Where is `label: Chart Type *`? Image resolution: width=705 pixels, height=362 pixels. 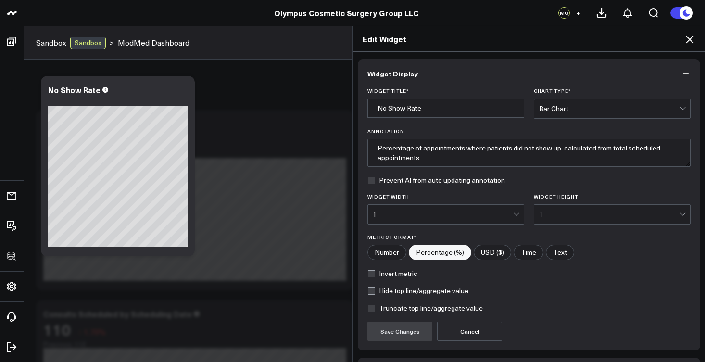 label: Chart Type * is located at coordinates (613, 91).